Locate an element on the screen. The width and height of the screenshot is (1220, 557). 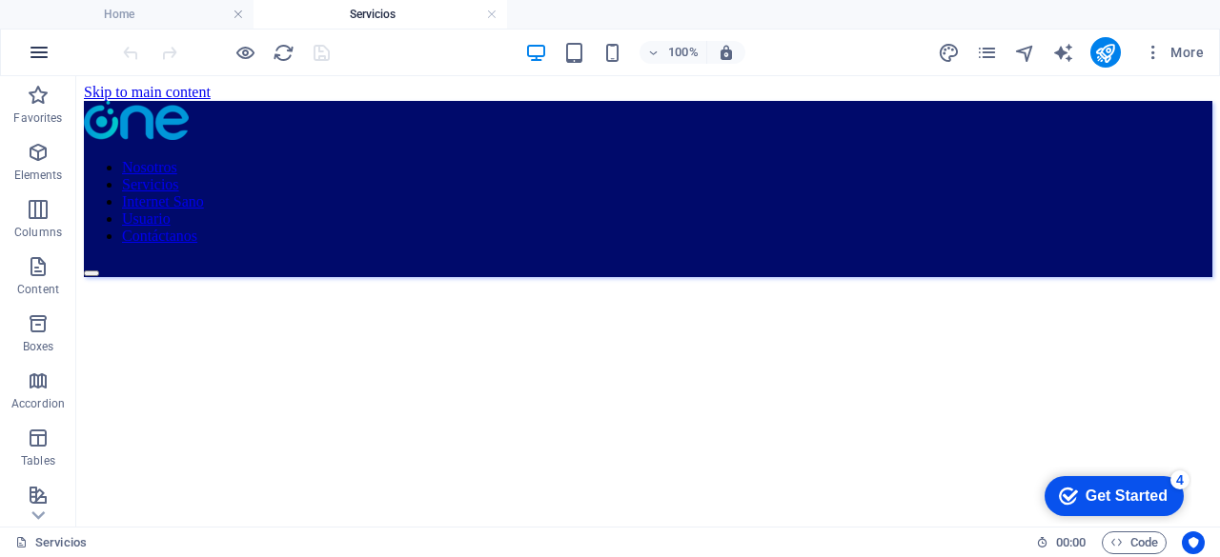
div: Get Started is located at coordinates (97, 30).